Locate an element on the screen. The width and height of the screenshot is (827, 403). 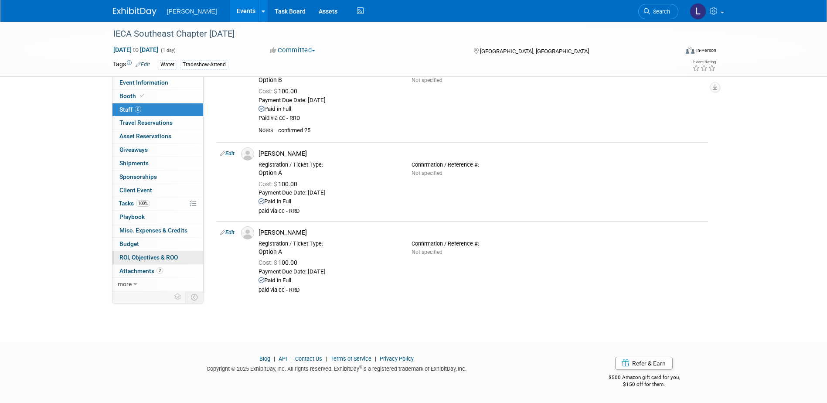
button: Committed is located at coordinates (292, 50).